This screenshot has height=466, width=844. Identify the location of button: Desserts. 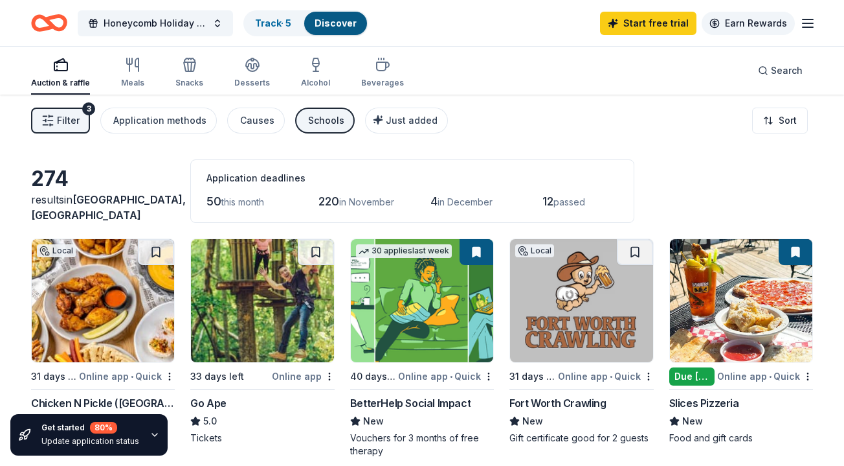
(252, 73).